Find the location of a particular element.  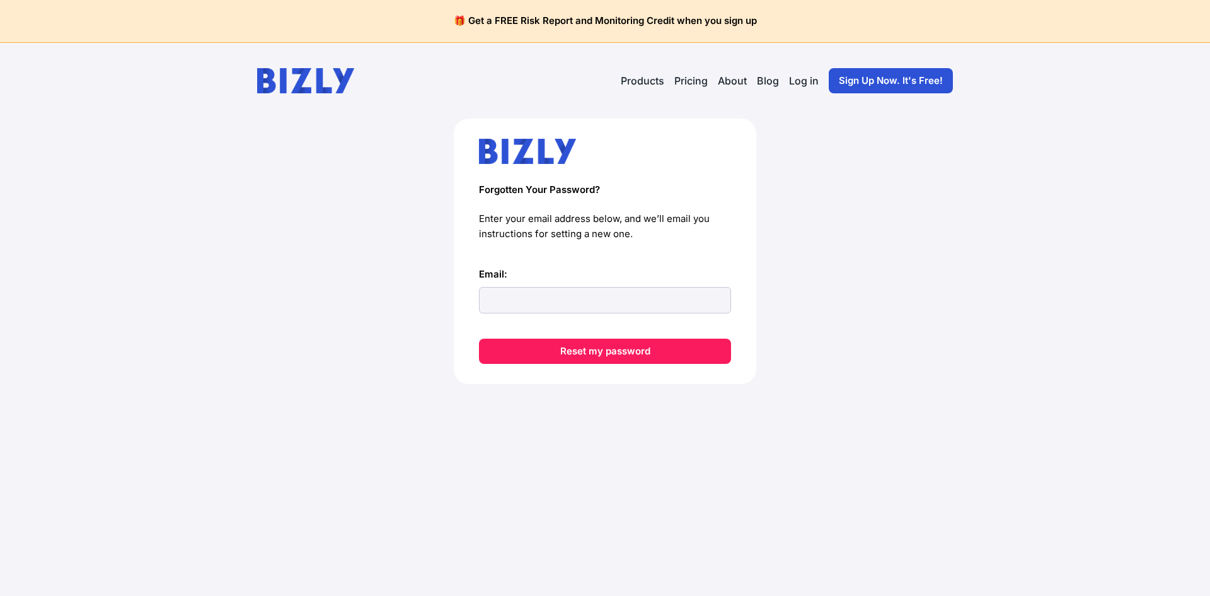

img: bizly_logo.svg is located at coordinates (528, 151).